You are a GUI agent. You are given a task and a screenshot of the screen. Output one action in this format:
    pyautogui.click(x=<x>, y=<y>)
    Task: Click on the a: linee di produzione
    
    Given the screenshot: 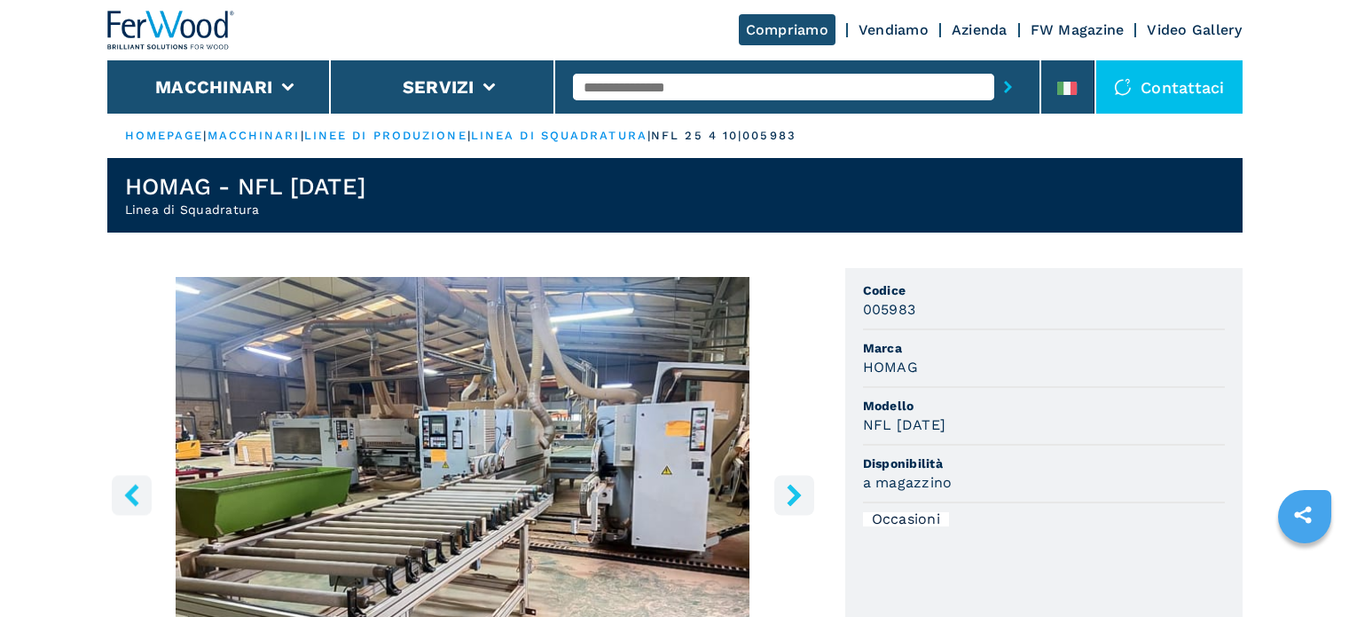 What is the action you would take?
    pyautogui.click(x=386, y=135)
    